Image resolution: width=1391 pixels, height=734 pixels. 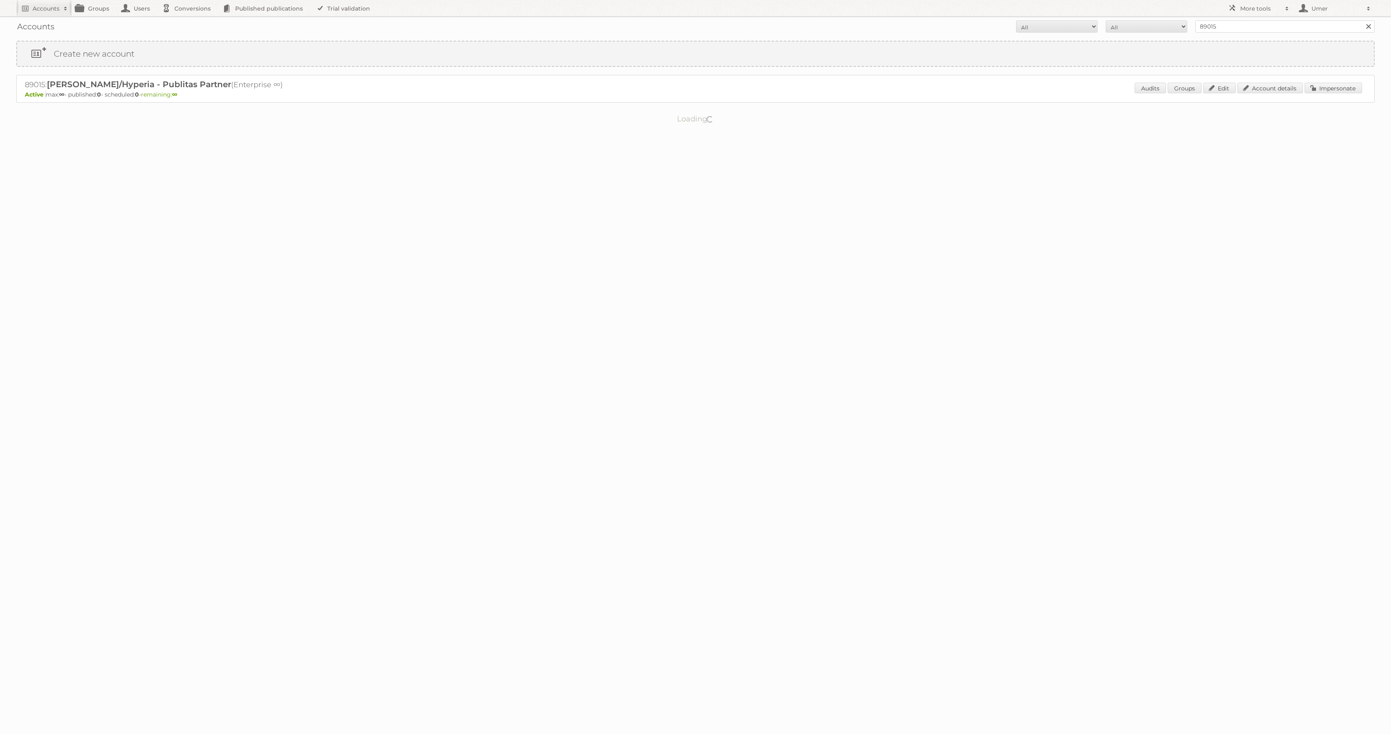 What do you see at coordinates (1270, 88) in the screenshot?
I see `a: Account details` at bounding box center [1270, 88].